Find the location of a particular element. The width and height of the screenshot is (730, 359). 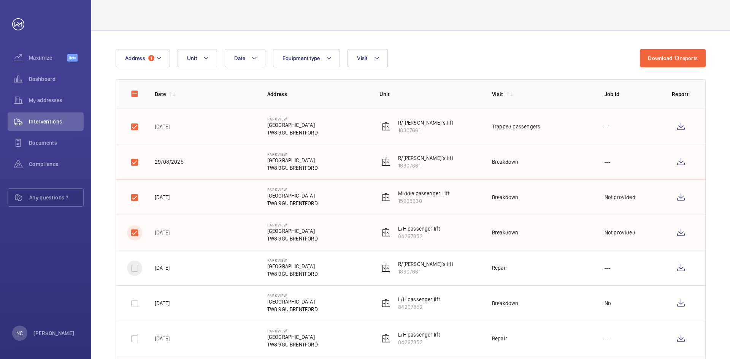

span: Interventions is located at coordinates (56, 122).